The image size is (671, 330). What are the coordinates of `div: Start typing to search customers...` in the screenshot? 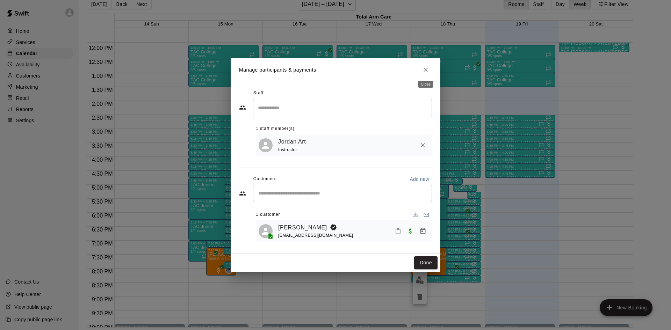 It's located at (343, 194).